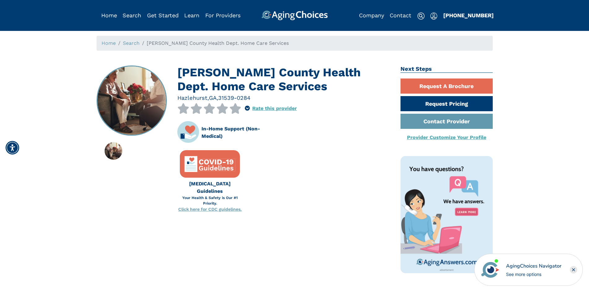 The image size is (589, 292). Describe the element at coordinates (534, 266) in the screenshot. I see `div: AgingChoices Navigator` at that location.